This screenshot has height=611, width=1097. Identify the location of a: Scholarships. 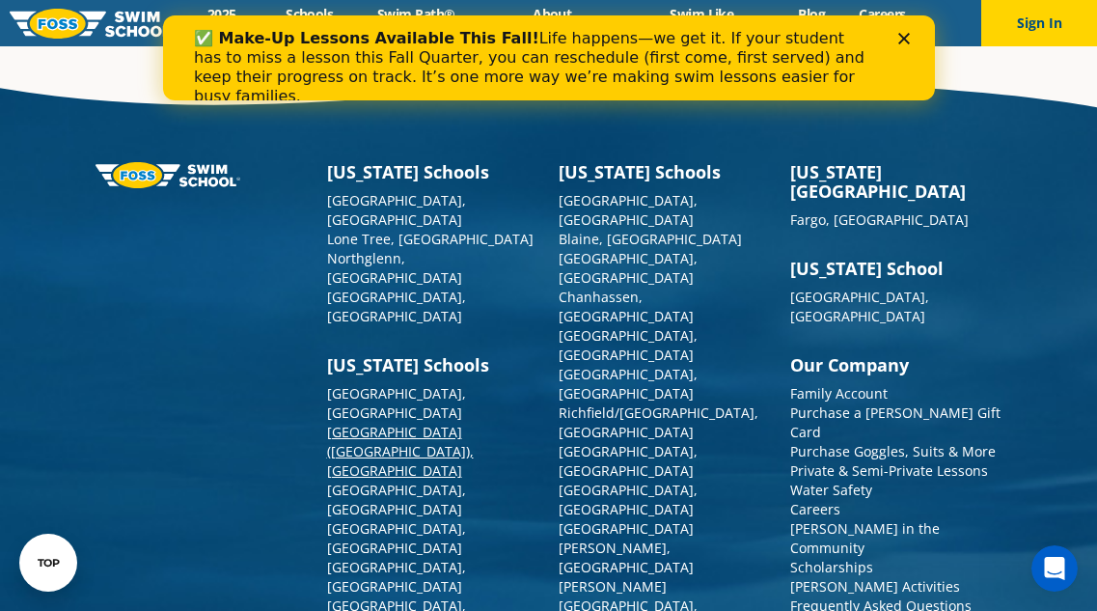
(831, 566).